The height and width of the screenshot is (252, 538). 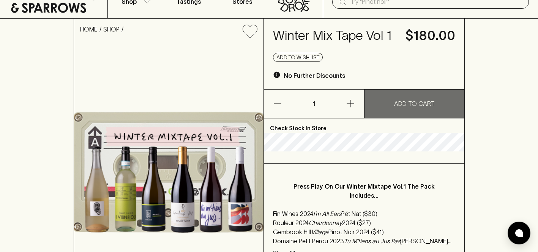 What do you see at coordinates (414, 104) in the screenshot?
I see `p: ADD TO CART` at bounding box center [414, 104].